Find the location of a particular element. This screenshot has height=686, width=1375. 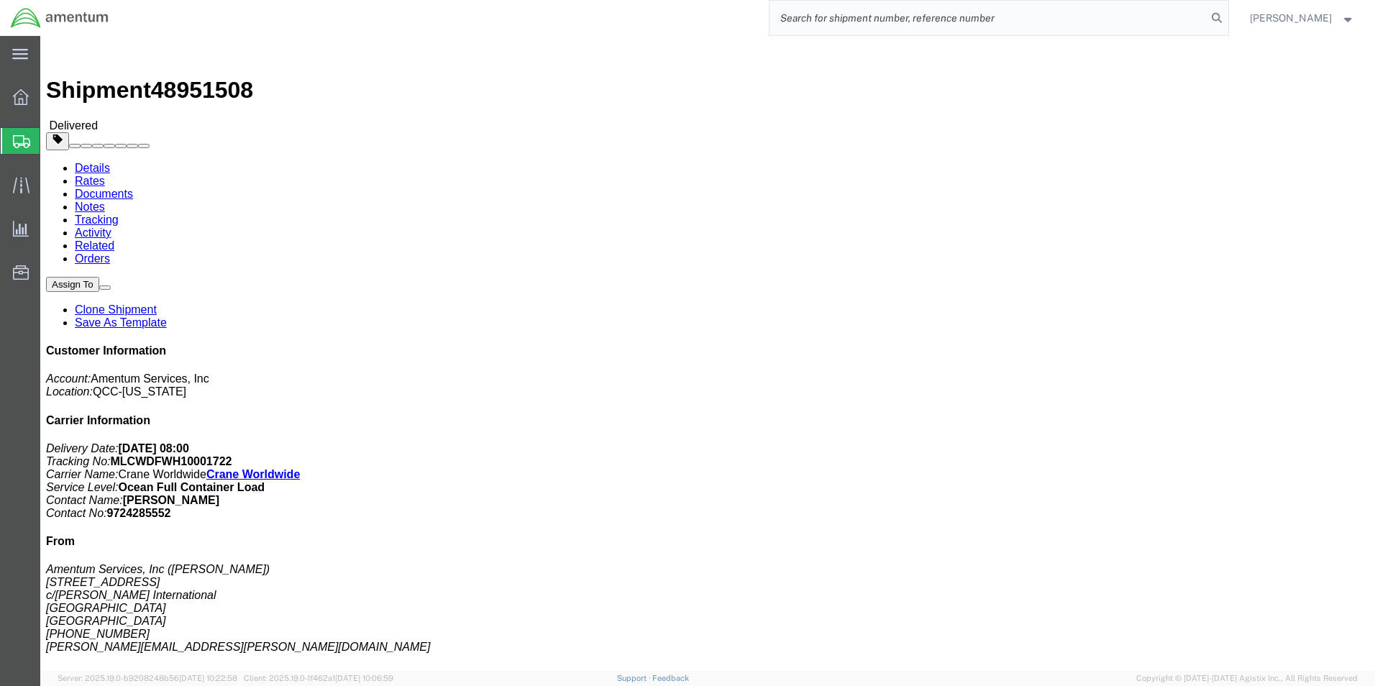

span: Client: 2025.19.0-1f462a1 is located at coordinates (319, 678).